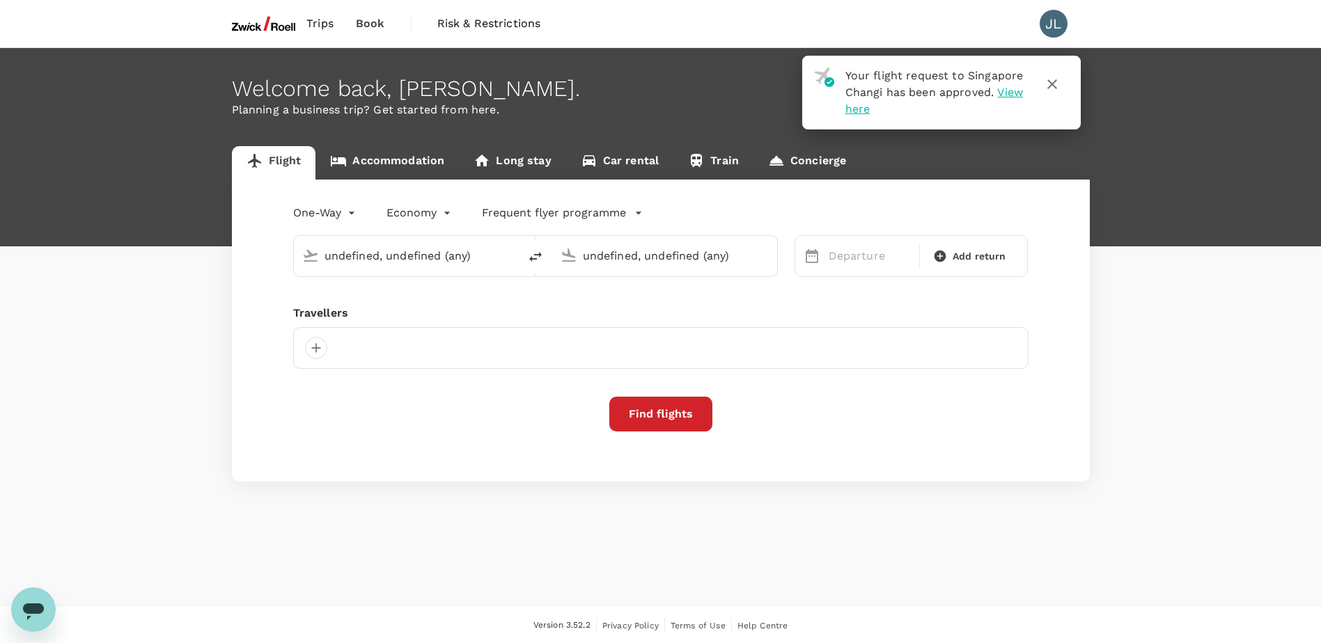 Image resolution: width=1321 pixels, height=643 pixels. Describe the element at coordinates (407, 255) in the screenshot. I see `input: Depart from` at that location.